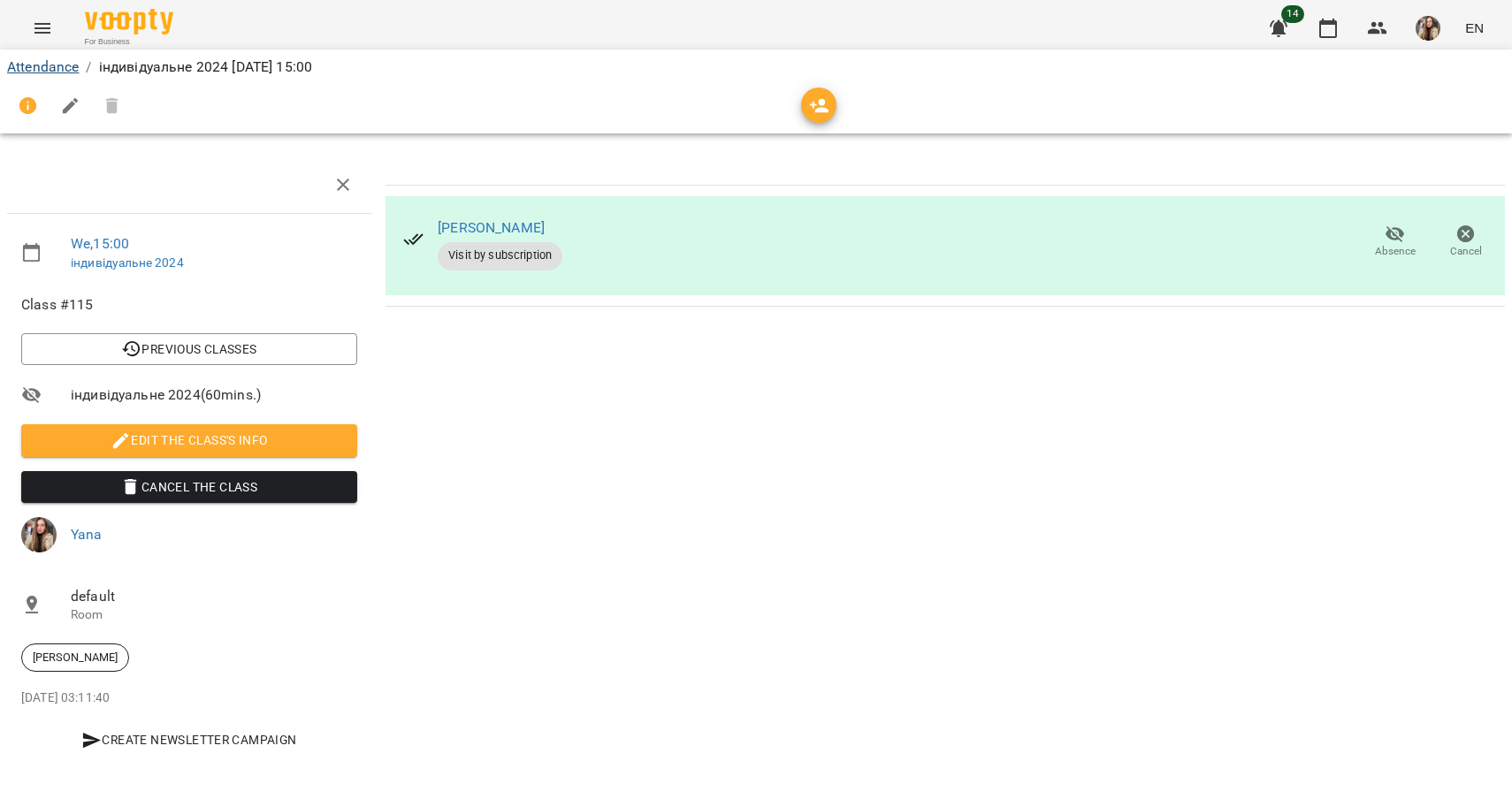 This screenshot has height=799, width=1512. Describe the element at coordinates (189, 305) in the screenshot. I see `span: Class #115` at that location.